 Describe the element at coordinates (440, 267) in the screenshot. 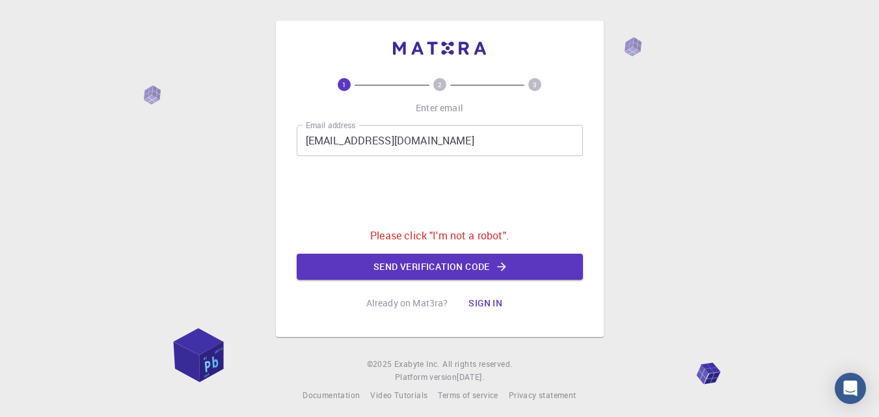

I see `button: Send verification code` at that location.